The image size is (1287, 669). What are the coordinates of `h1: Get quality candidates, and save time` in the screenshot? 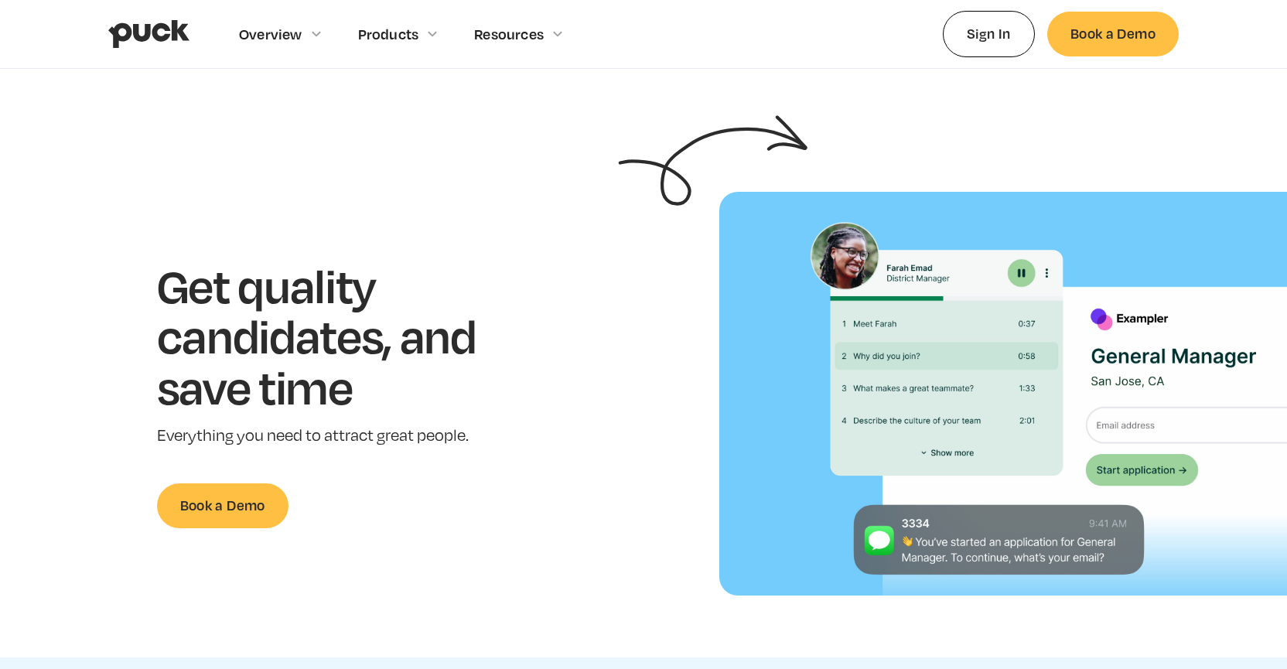 It's located at (340, 336).